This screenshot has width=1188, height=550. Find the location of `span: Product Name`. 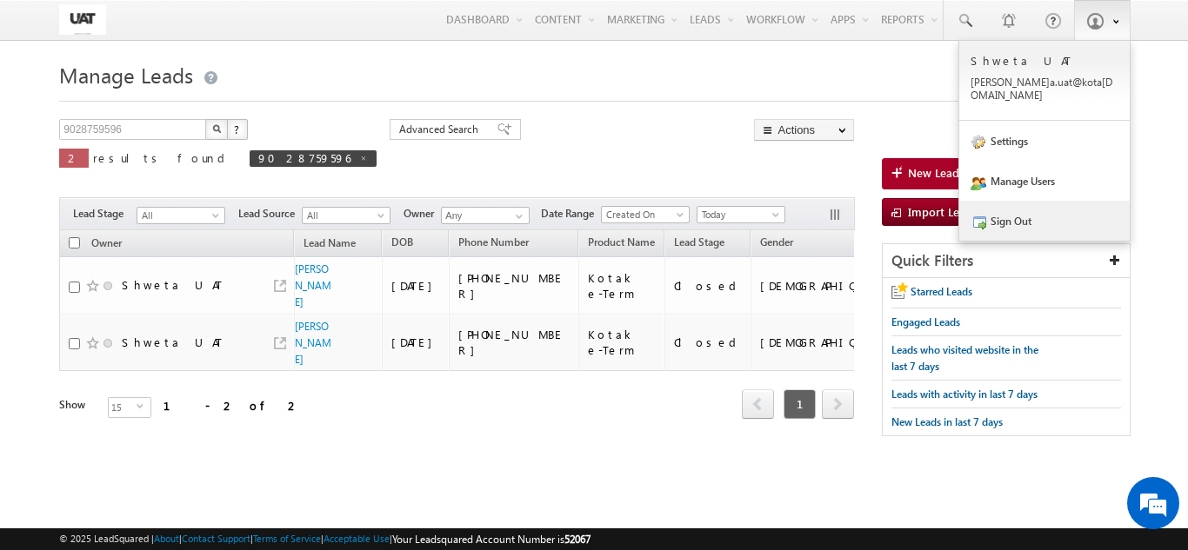

span: Product Name is located at coordinates (621, 242).